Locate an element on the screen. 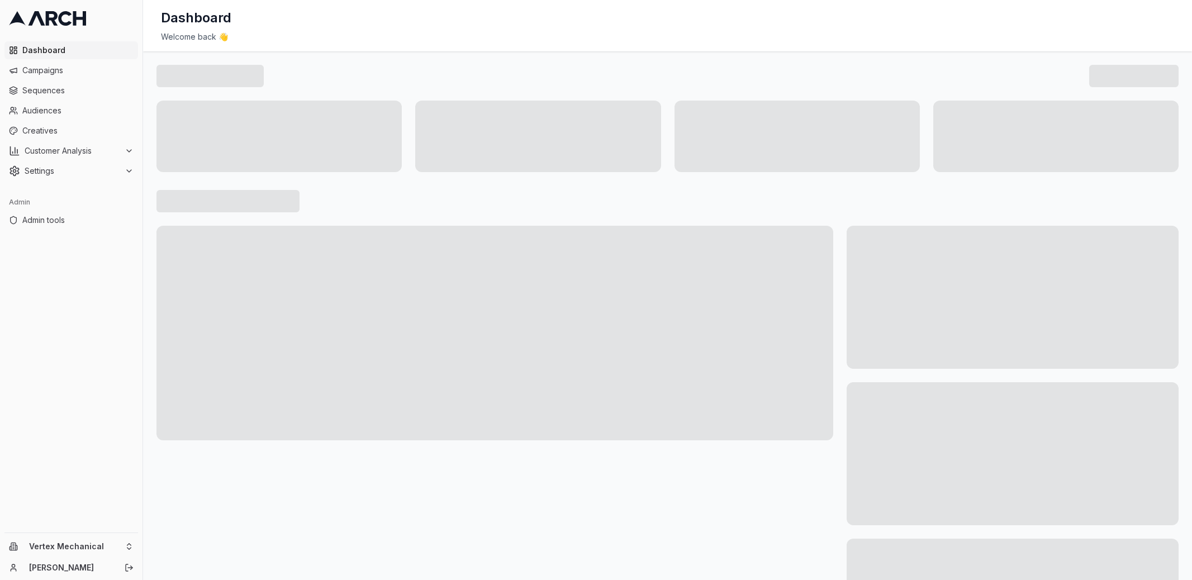 This screenshot has width=1192, height=580. span: Sequences is located at coordinates (78, 91).